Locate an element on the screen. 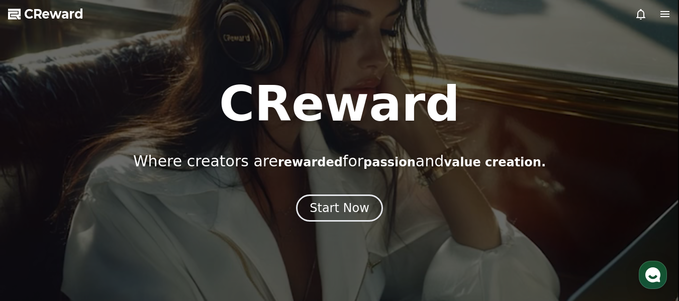 This screenshot has height=301, width=679. button: Start Now is located at coordinates (339, 208).